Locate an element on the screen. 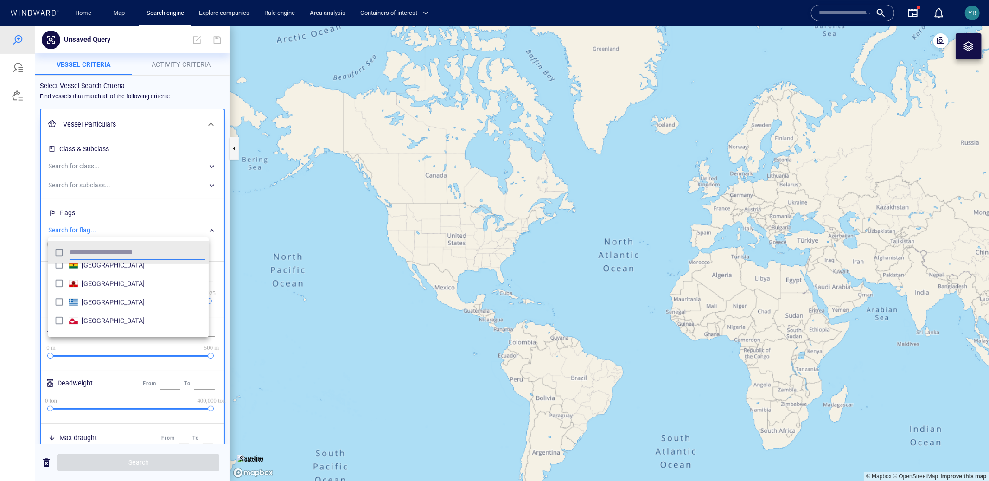  button: YB is located at coordinates (973, 13).